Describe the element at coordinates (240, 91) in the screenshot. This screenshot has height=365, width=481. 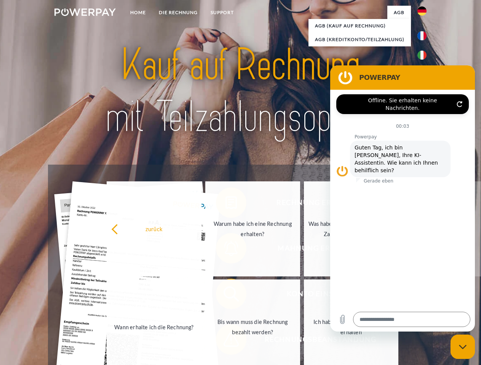
I see `img: title-powerpay_de.svg` at that location.